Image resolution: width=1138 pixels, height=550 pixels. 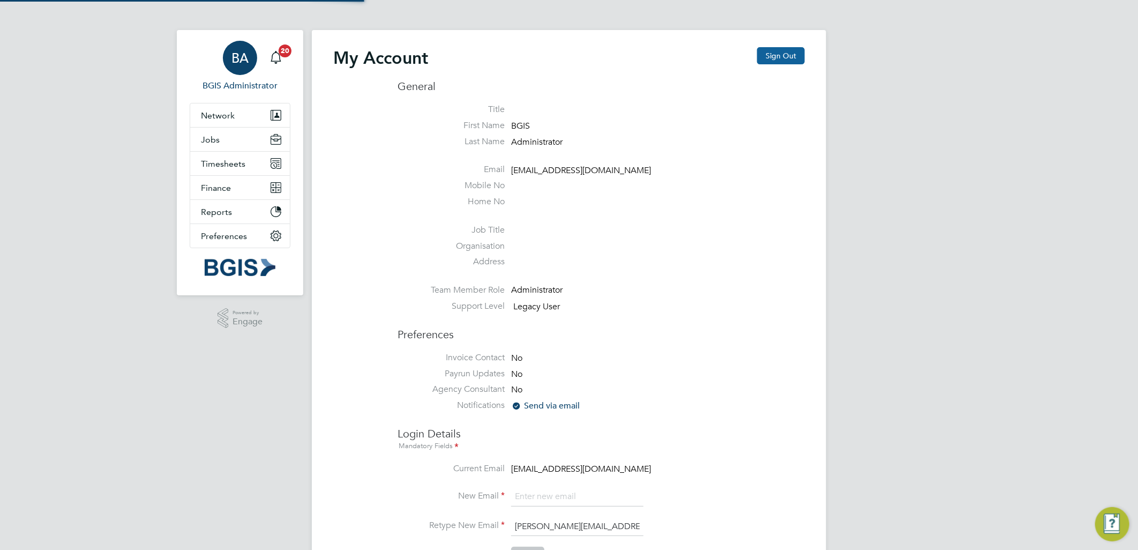 I want to click on h3: Login Details, so click(x=601, y=434).